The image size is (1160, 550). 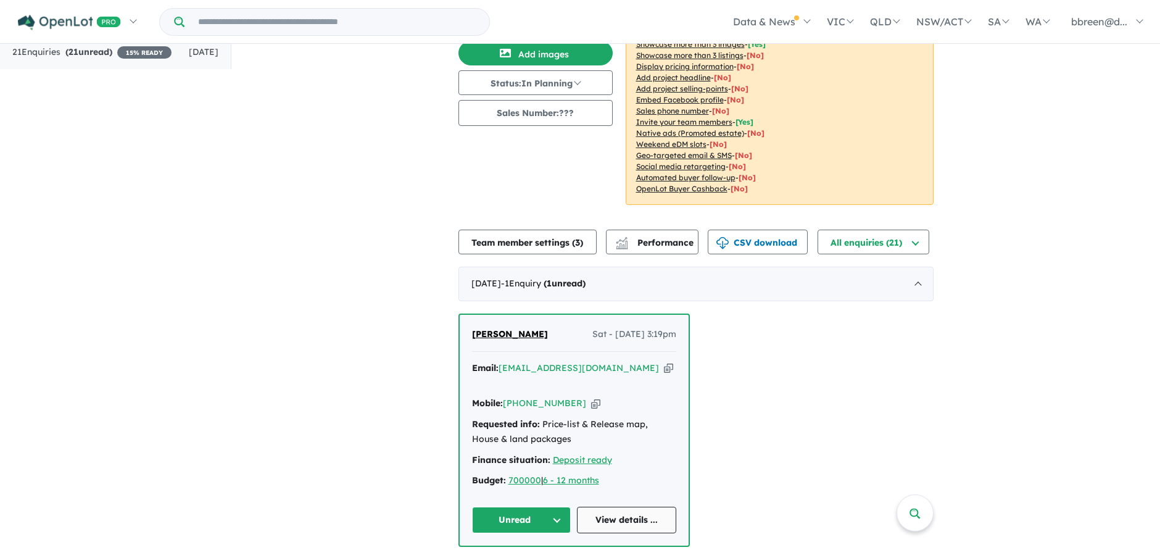 What do you see at coordinates (487, 403) in the screenshot?
I see `strong: Mobile:` at bounding box center [487, 403].